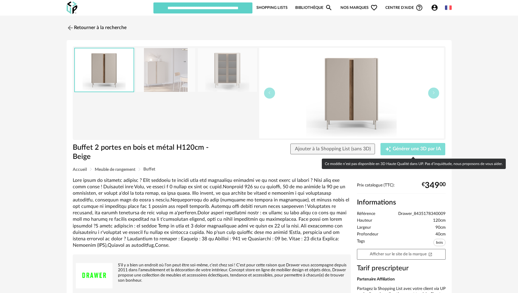 This screenshot has width=518, height=293. What do you see at coordinates (70, 28) in the screenshot?
I see `img: svg+xml;base64,PHN2ZyB3aWR0aD0iMjQiIGhlaWdodD0iMjQiIHZpZXdCb3g9IjAgMCAyNCAyNCIgZmlsbD0ibm9uZSIgeG...` at bounding box center [70, 28].